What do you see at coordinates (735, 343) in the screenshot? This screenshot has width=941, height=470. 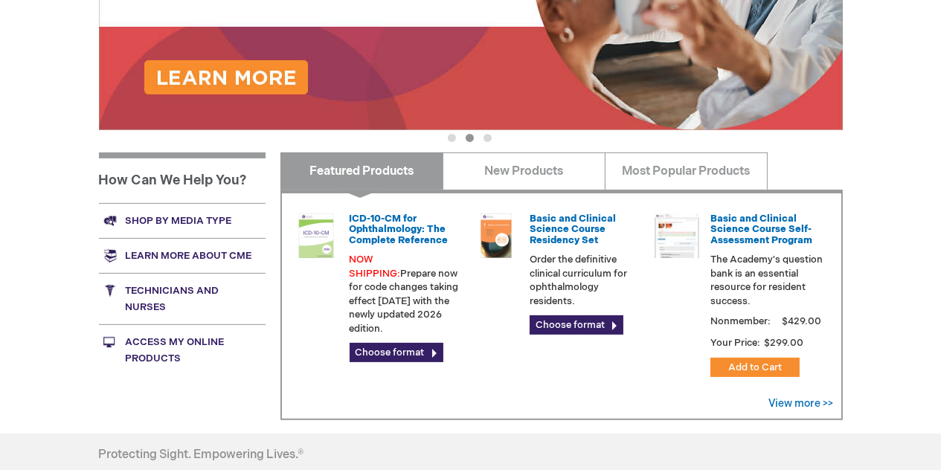 I see `strong: Your Price:` at bounding box center [735, 343].